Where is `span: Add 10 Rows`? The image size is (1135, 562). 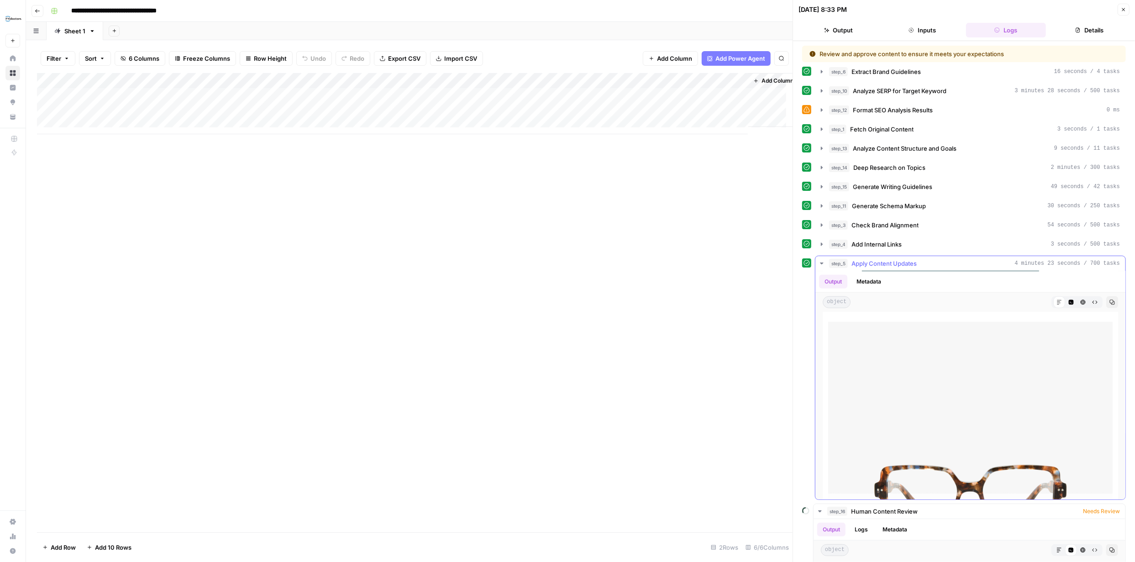 span: Add 10 Rows is located at coordinates (113, 547).